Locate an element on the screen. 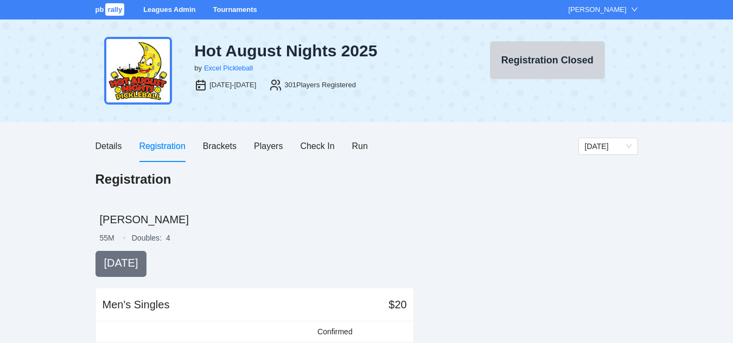 The image size is (733, 343). div: Check In is located at coordinates (317, 146).